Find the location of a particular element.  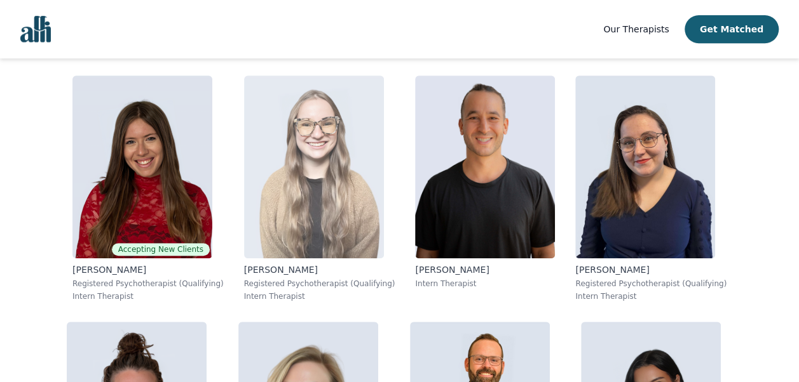

img: alli logo is located at coordinates (36, 29).